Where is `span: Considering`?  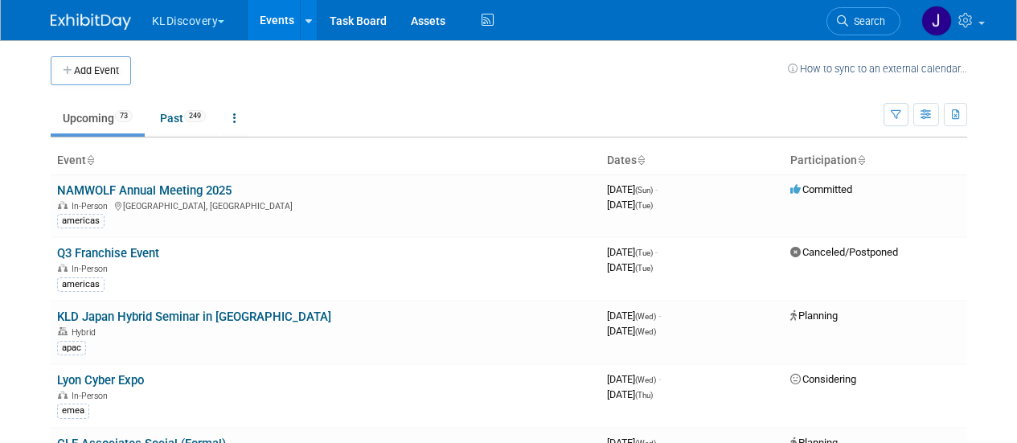 span: Considering is located at coordinates (823, 379).